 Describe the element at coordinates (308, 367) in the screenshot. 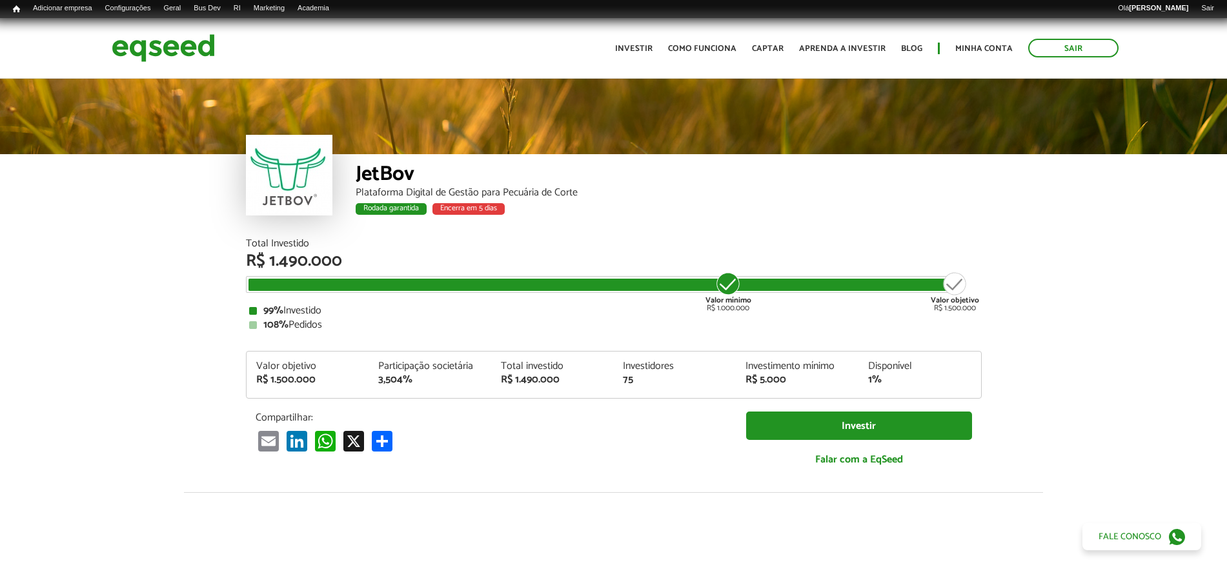

I see `div: Valor objetivo` at that location.